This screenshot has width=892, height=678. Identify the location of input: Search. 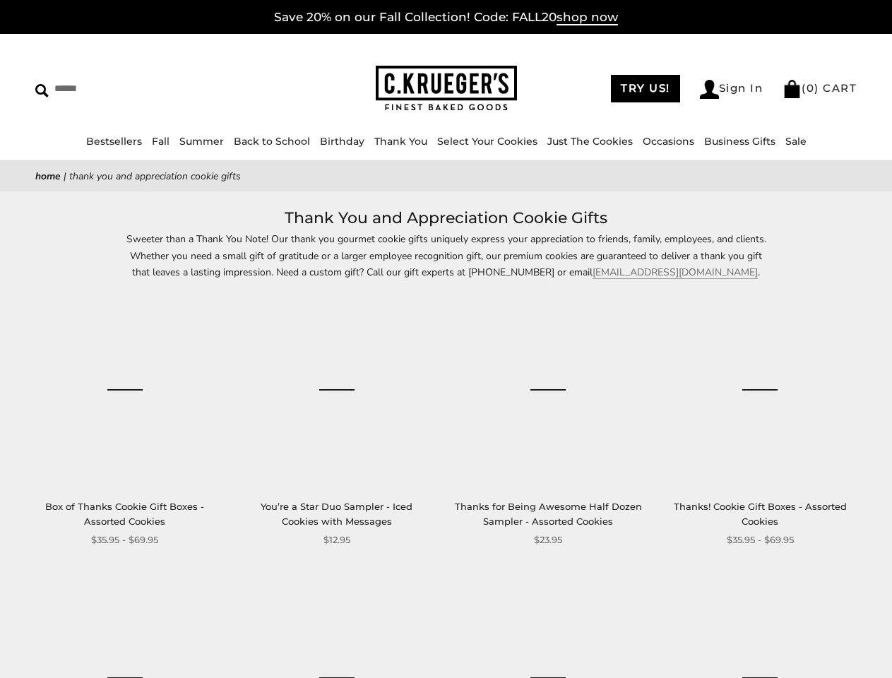
(129, 88).